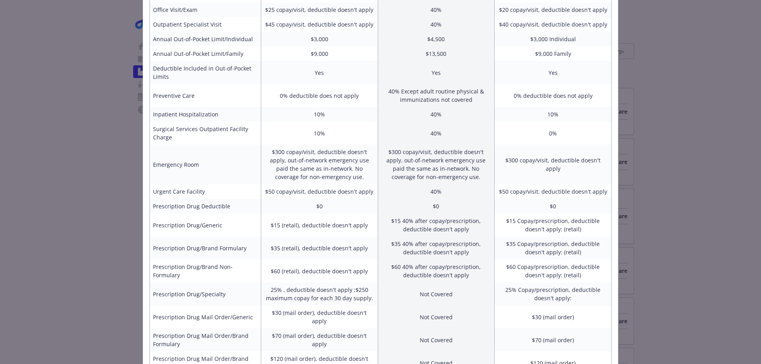  Describe the element at coordinates (319, 271) in the screenshot. I see `td: $60 (retail), deductible doesn't apply` at that location.